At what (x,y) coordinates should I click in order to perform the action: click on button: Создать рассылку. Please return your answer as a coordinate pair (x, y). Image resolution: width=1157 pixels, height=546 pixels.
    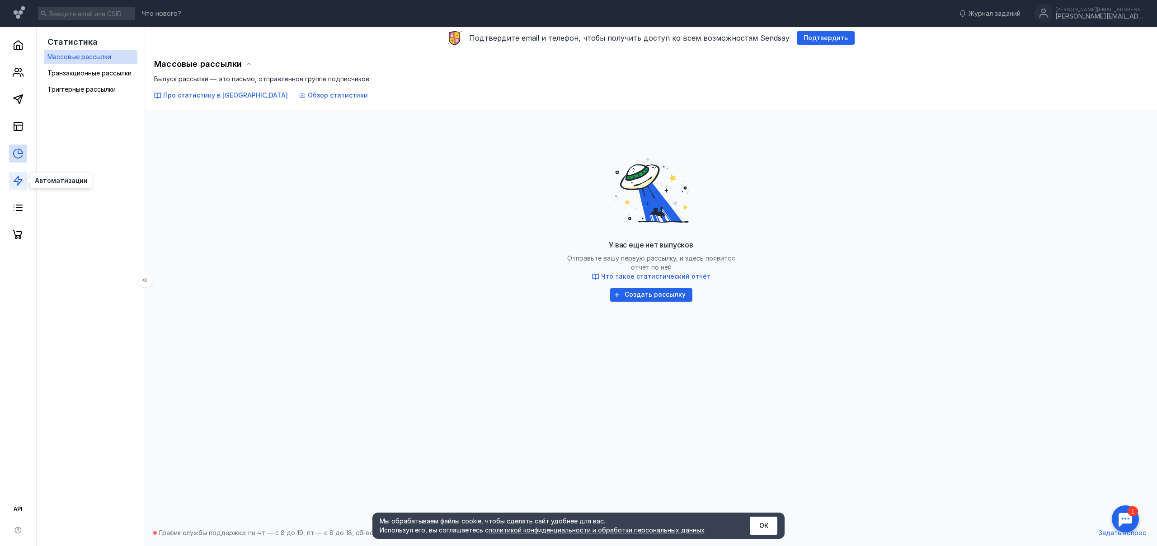
    Looking at the image, I should click on (651, 295).